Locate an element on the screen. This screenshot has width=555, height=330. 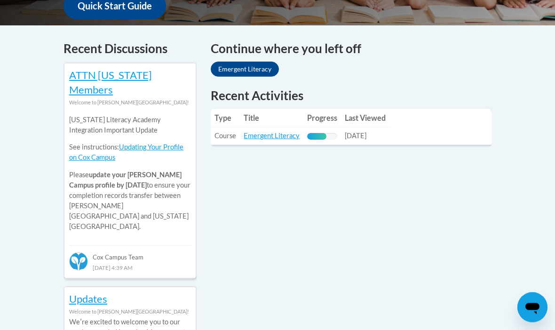
th: Title is located at coordinates (271, 119).